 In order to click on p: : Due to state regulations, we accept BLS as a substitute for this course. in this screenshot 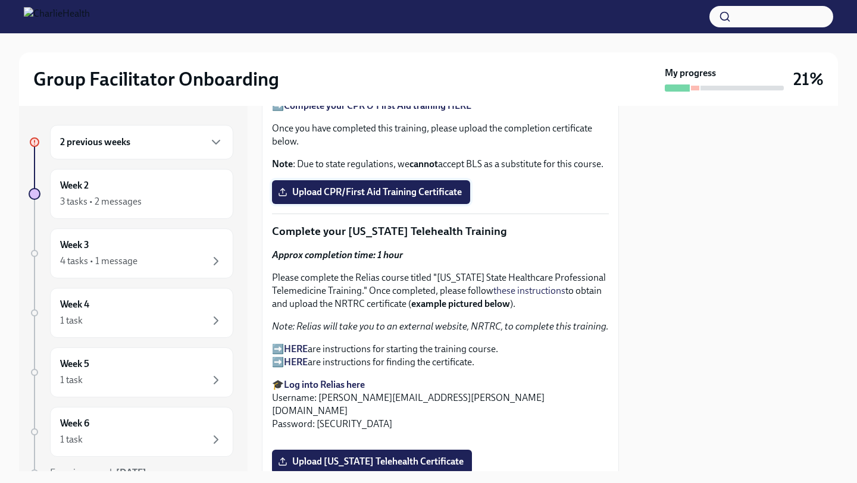, I will do `click(440, 164)`.